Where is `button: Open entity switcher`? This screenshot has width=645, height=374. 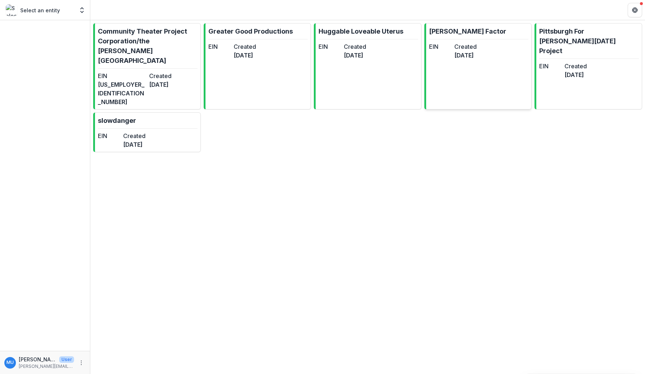 button: Open entity switcher is located at coordinates (82, 10).